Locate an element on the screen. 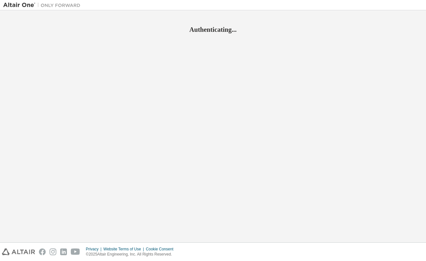  img: linkedin.svg is located at coordinates (63, 252).